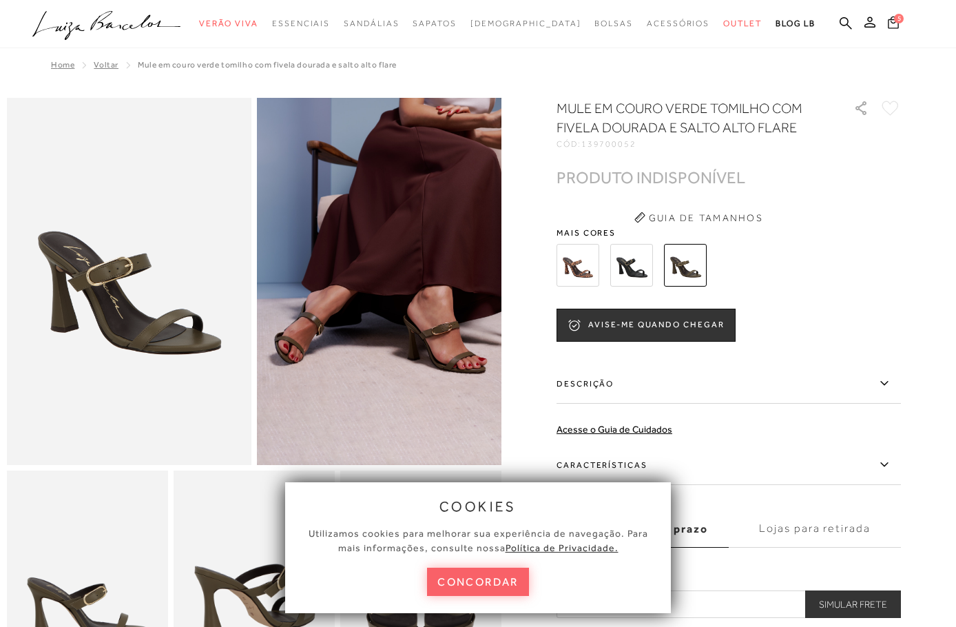  Describe the element at coordinates (63, 65) in the screenshot. I see `span: Home` at that location.